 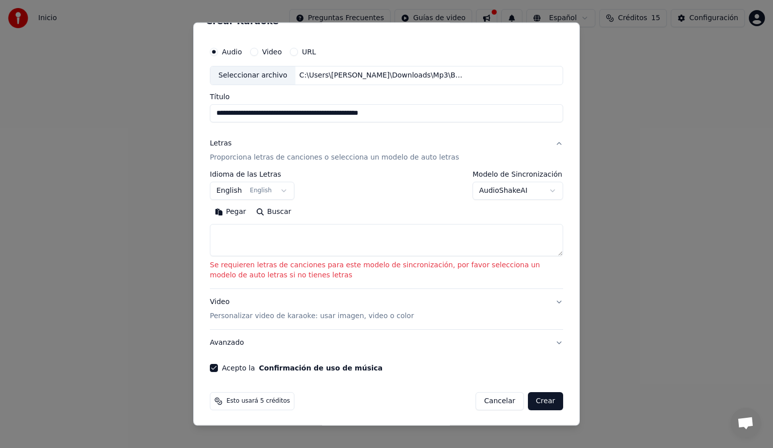 I want to click on button: Avanzado, so click(x=386, y=342).